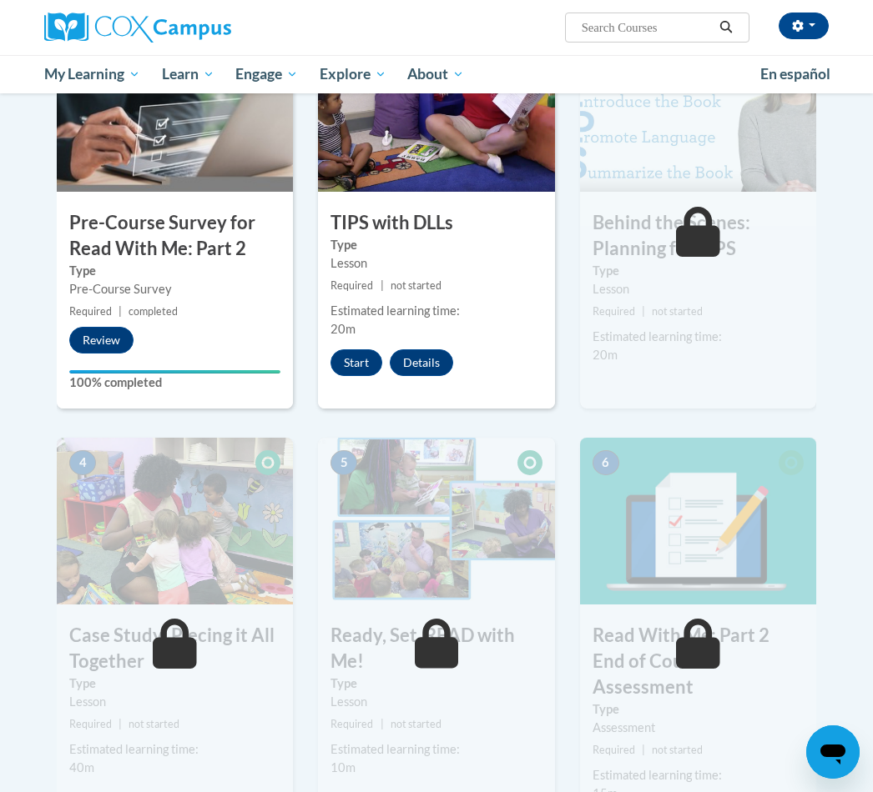 This screenshot has width=873, height=792. Describe the element at coordinates (697, 728) in the screenshot. I see `div: Assessment` at that location.